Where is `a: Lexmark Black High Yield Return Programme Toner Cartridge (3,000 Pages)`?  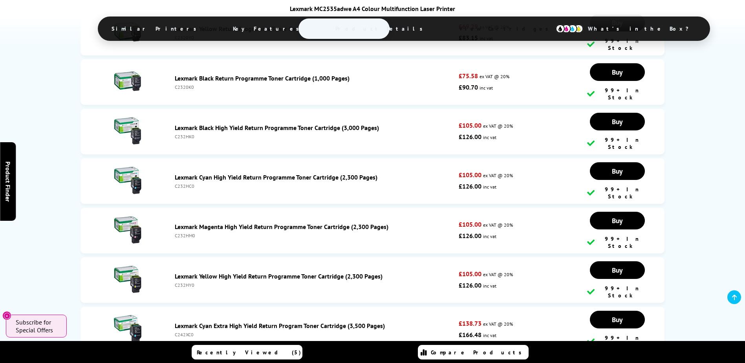
a: Lexmark Black High Yield Return Programme Toner Cartridge (3,000 Pages) is located at coordinates (277, 128).